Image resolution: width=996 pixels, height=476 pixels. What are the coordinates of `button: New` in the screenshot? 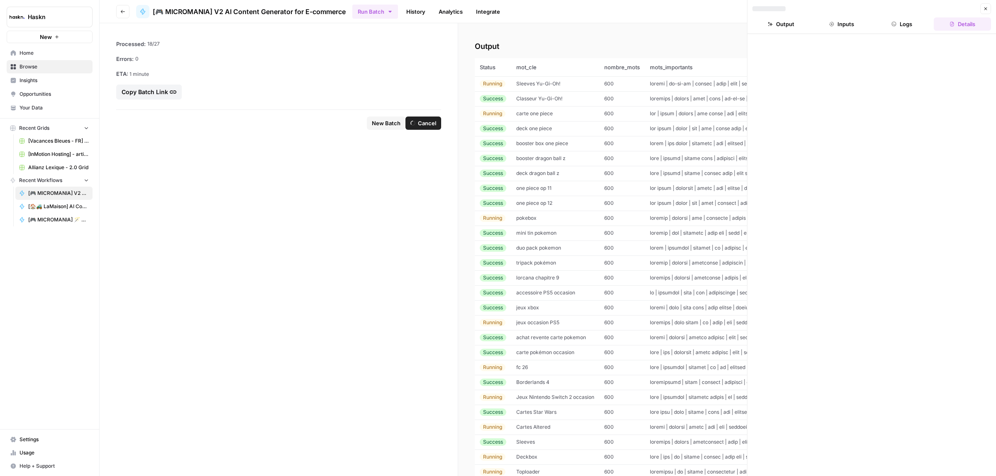 It's located at (49, 37).